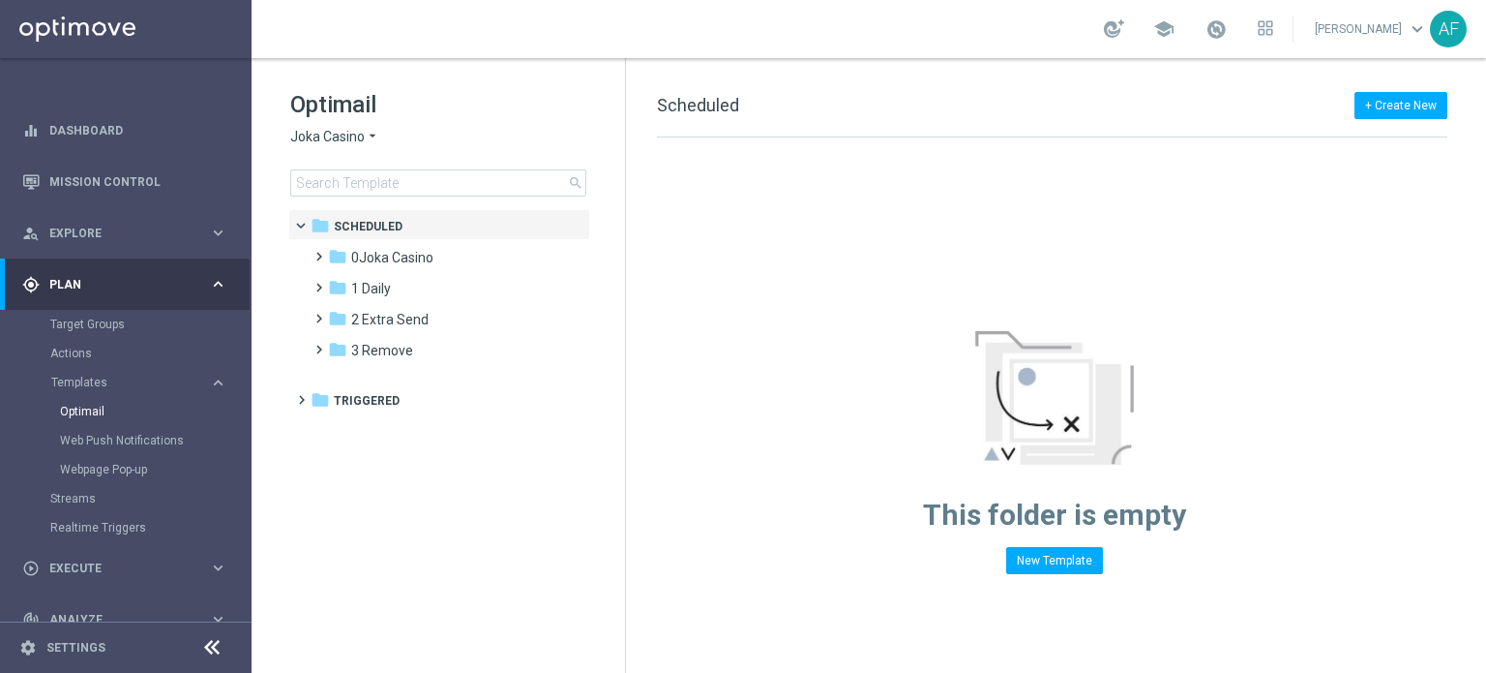 This screenshot has width=1486, height=673. Describe the element at coordinates (126, 353) in the screenshot. I see `a: Actions` at that location.